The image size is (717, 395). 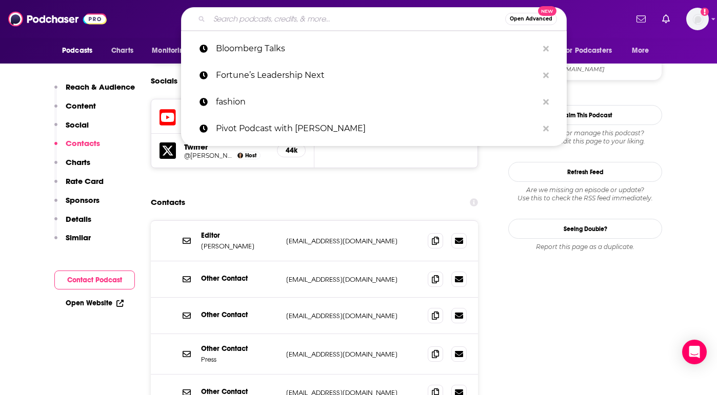 What do you see at coordinates (531, 19) in the screenshot?
I see `span: Open Advanced` at bounding box center [531, 19].